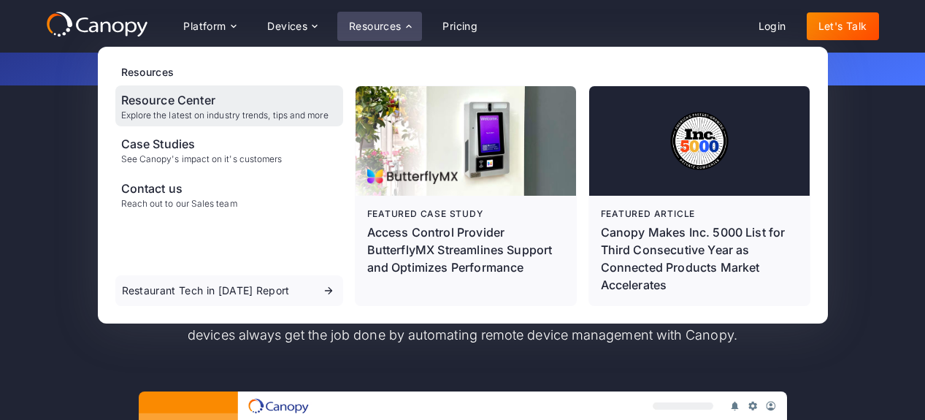 This screenshot has height=420, width=925. Describe the element at coordinates (202, 159) in the screenshot. I see `div: See Canopy's impact on it's customers` at that location.